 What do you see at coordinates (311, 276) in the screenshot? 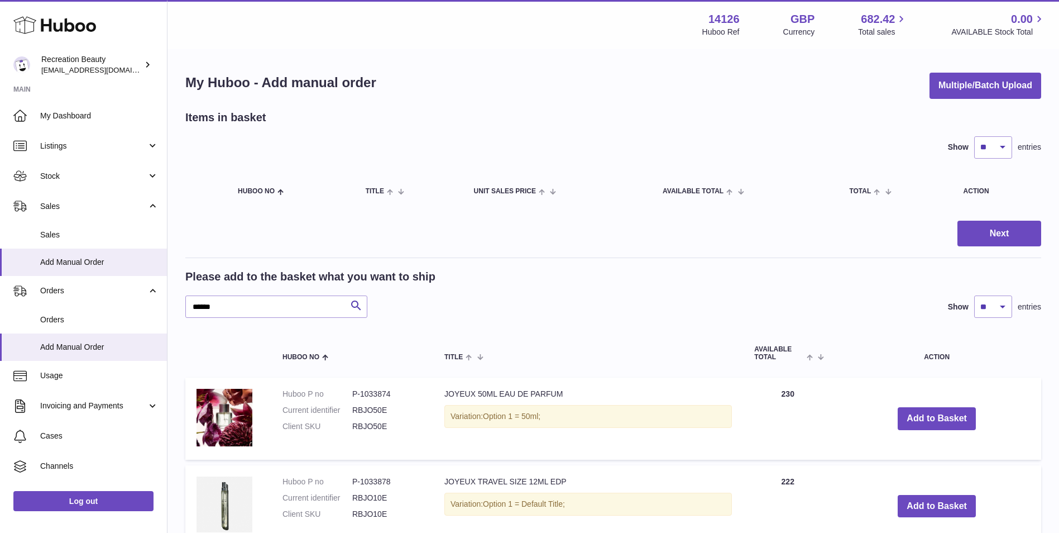
I see `h2: Please add to the basket what you want to ship` at bounding box center [311, 276].